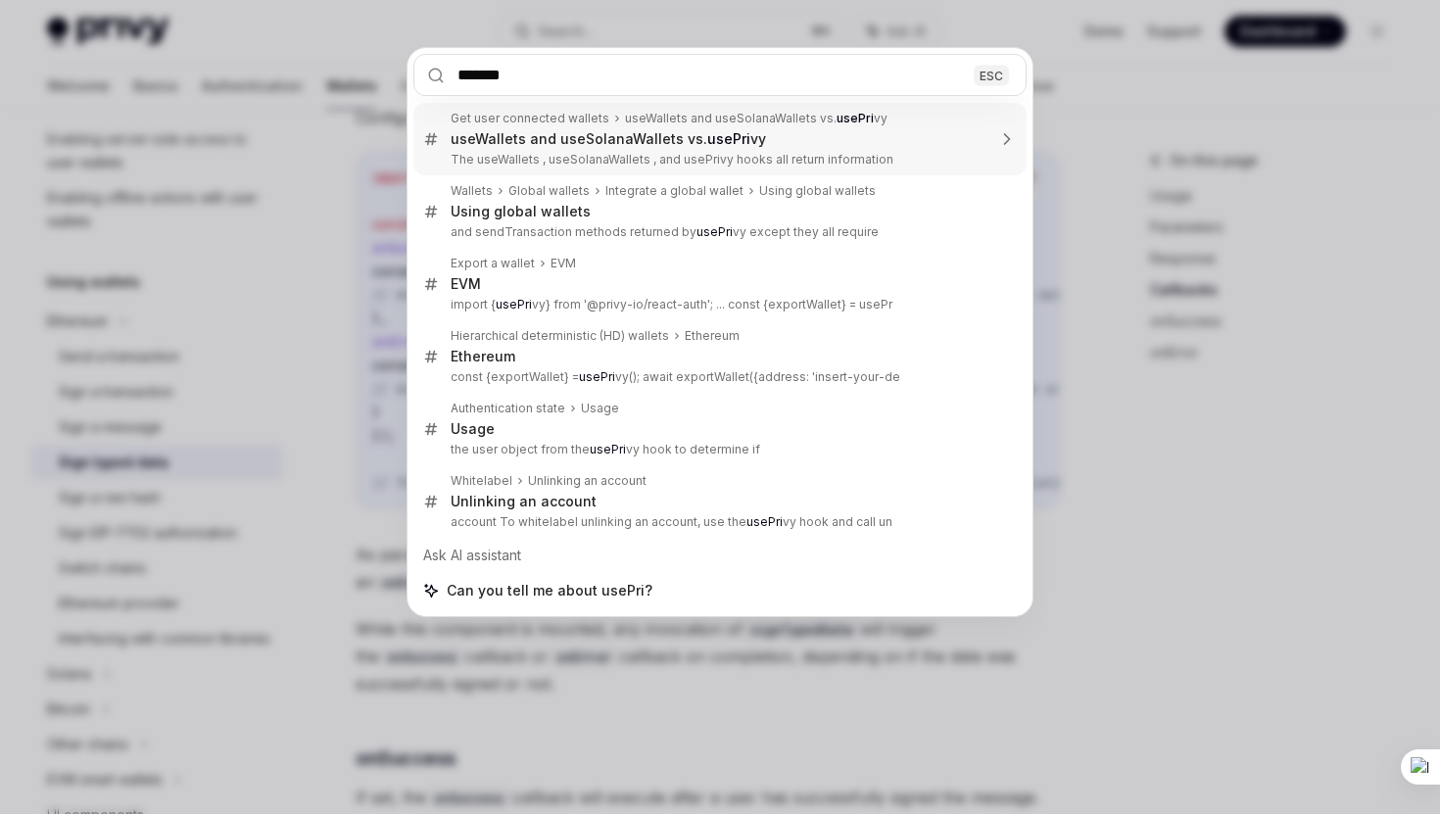  I want to click on div: Export a wallet, so click(493, 264).